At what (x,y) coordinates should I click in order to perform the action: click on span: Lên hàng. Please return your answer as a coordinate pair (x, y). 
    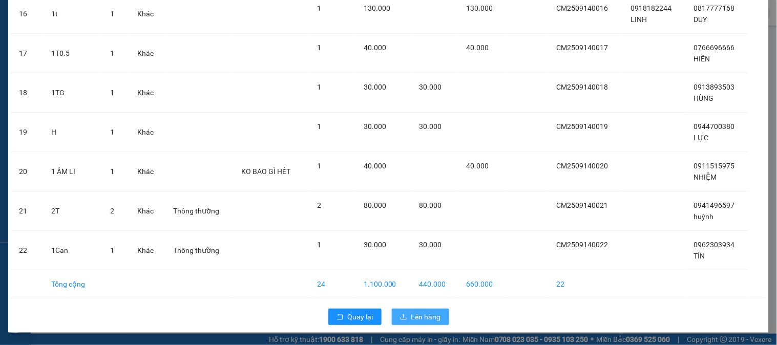
    Looking at the image, I should click on (426, 317).